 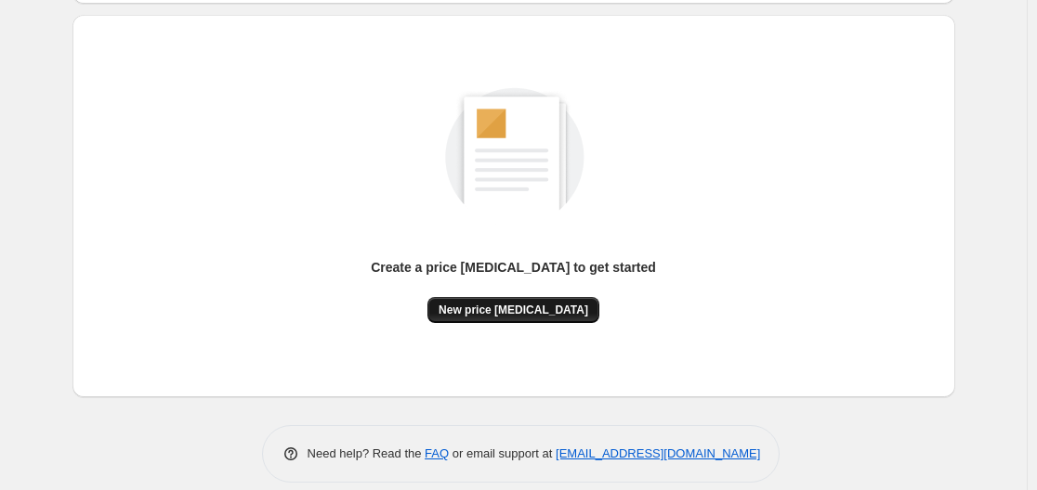 I want to click on span: Need help? Read the, so click(x=366, y=453).